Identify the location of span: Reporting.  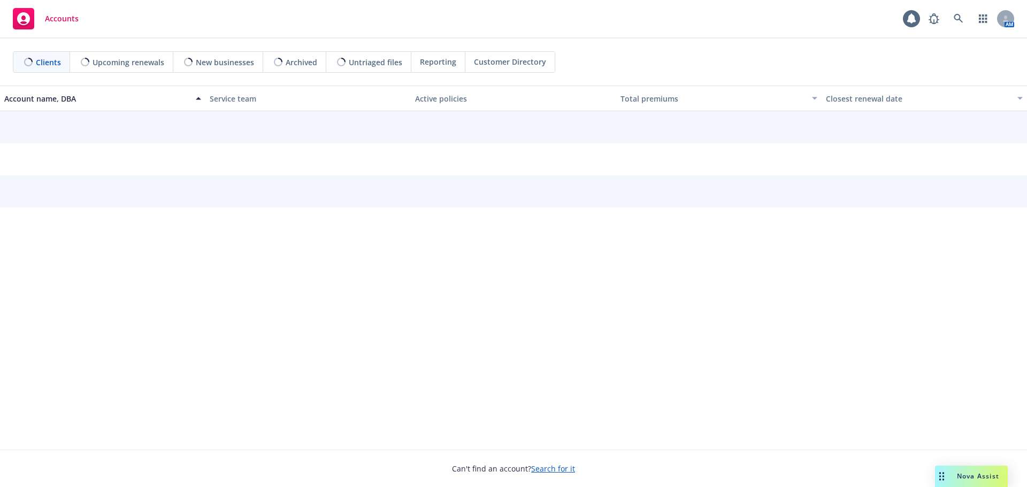
(438, 62).